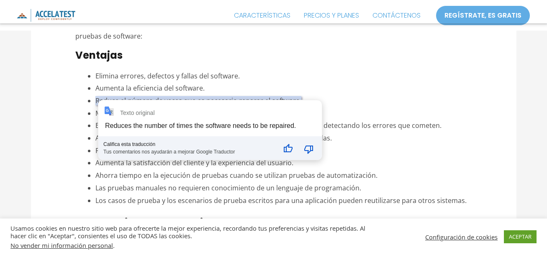  Describe the element at coordinates (194, 162) in the screenshot. I see `font: Aumenta la satisfacción del cliente y la experiencia del usuario.` at that location.